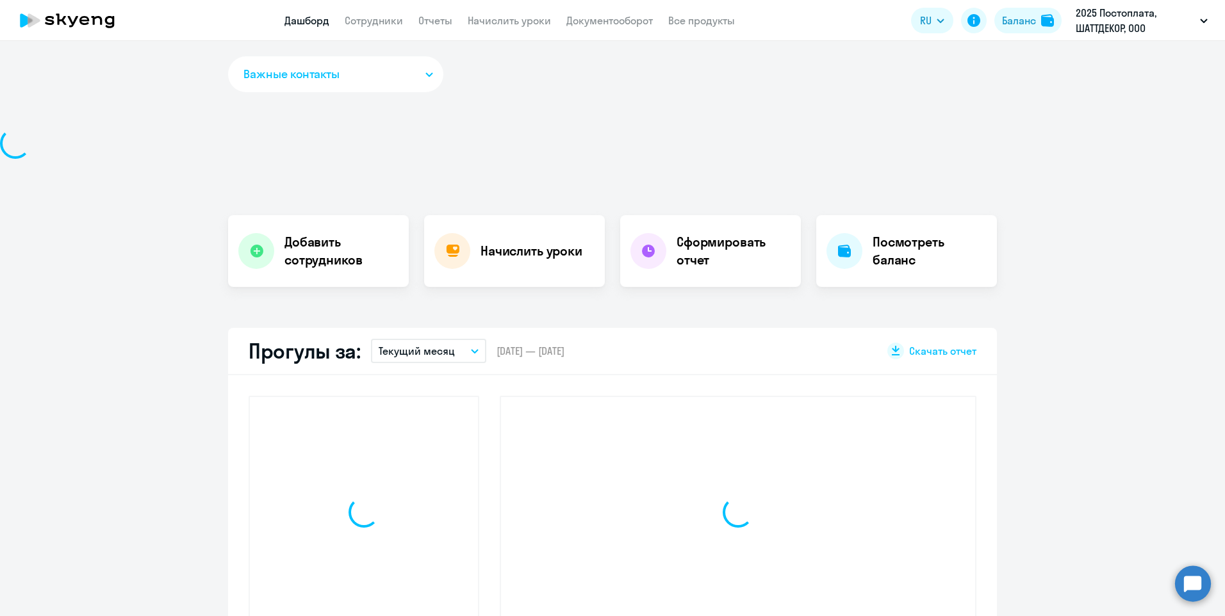  Describe the element at coordinates (342, 251) in the screenshot. I see `h4: Добавить сотрудников` at that location.